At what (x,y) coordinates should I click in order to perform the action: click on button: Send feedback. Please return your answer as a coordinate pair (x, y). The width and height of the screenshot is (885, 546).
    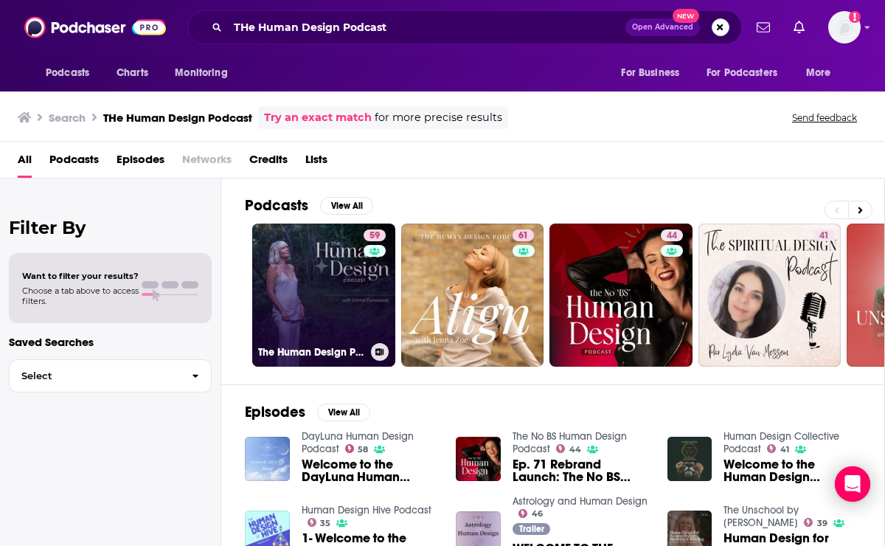
    Looking at the image, I should click on (825, 117).